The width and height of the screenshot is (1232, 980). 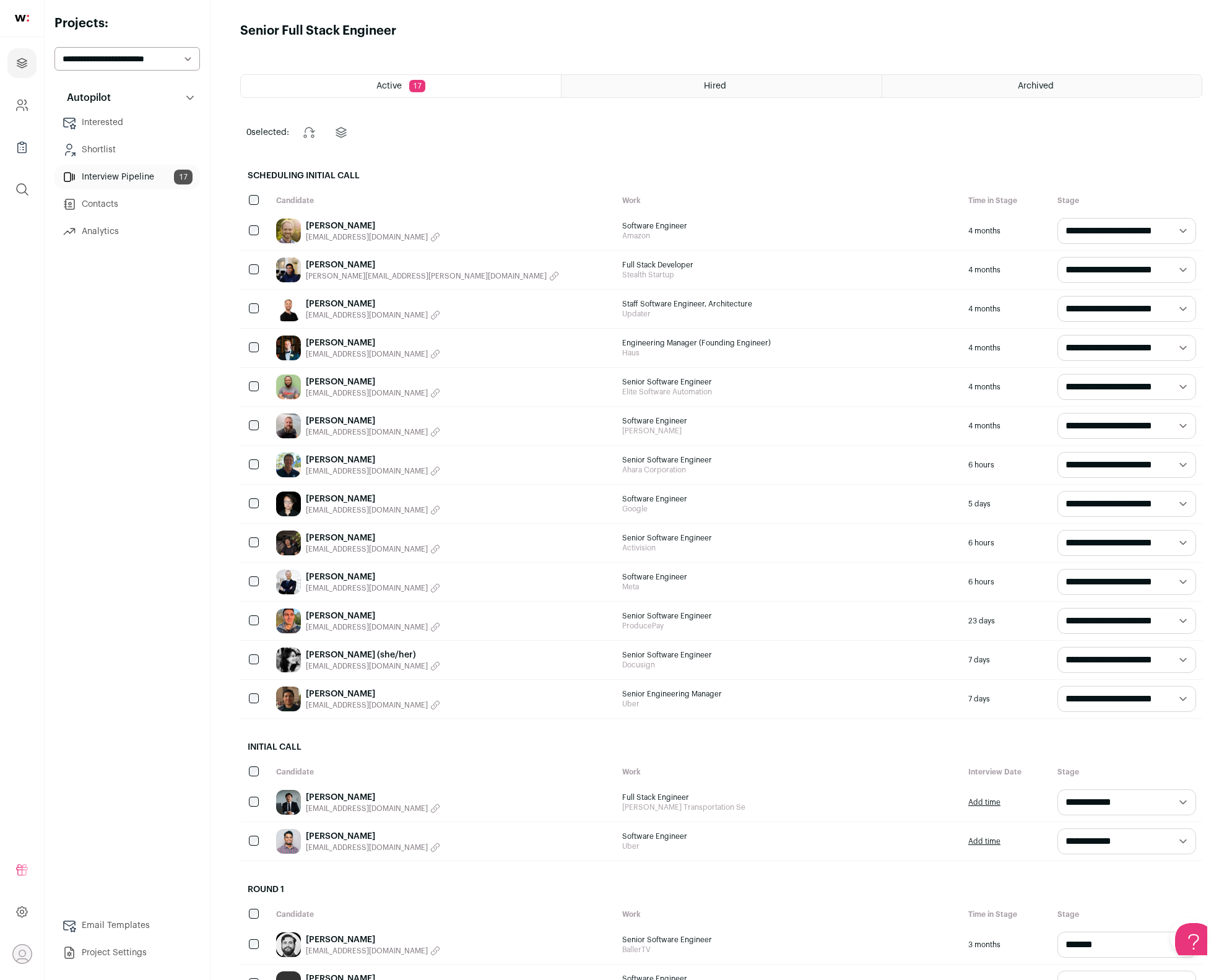 I want to click on a: Interested, so click(x=127, y=123).